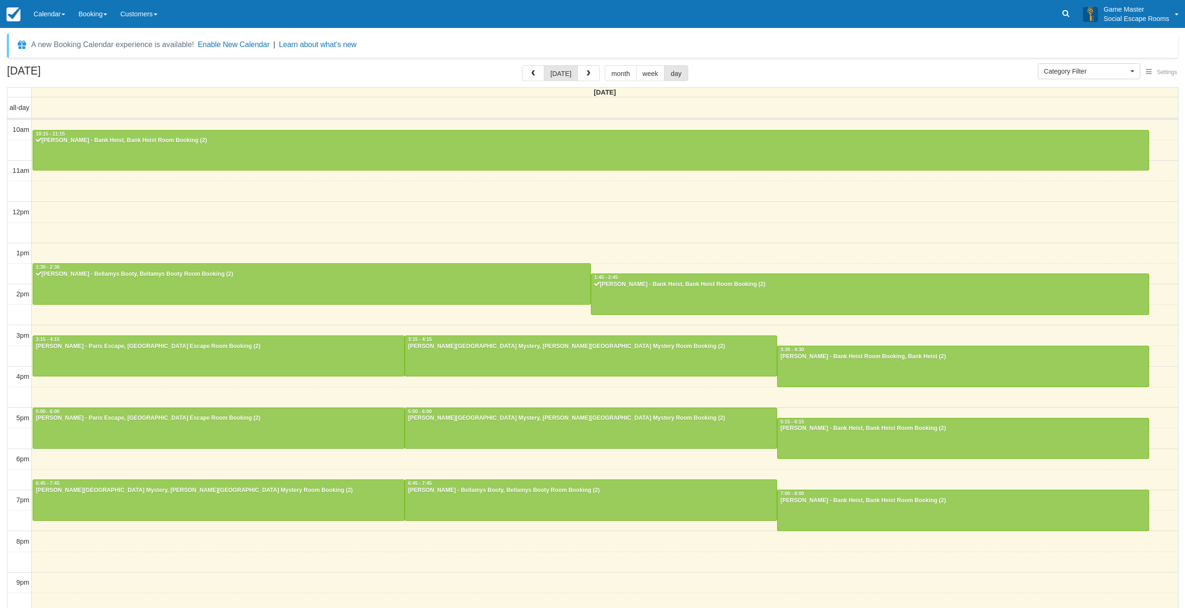  I want to click on span: 7:00 - 8:00, so click(792, 493).